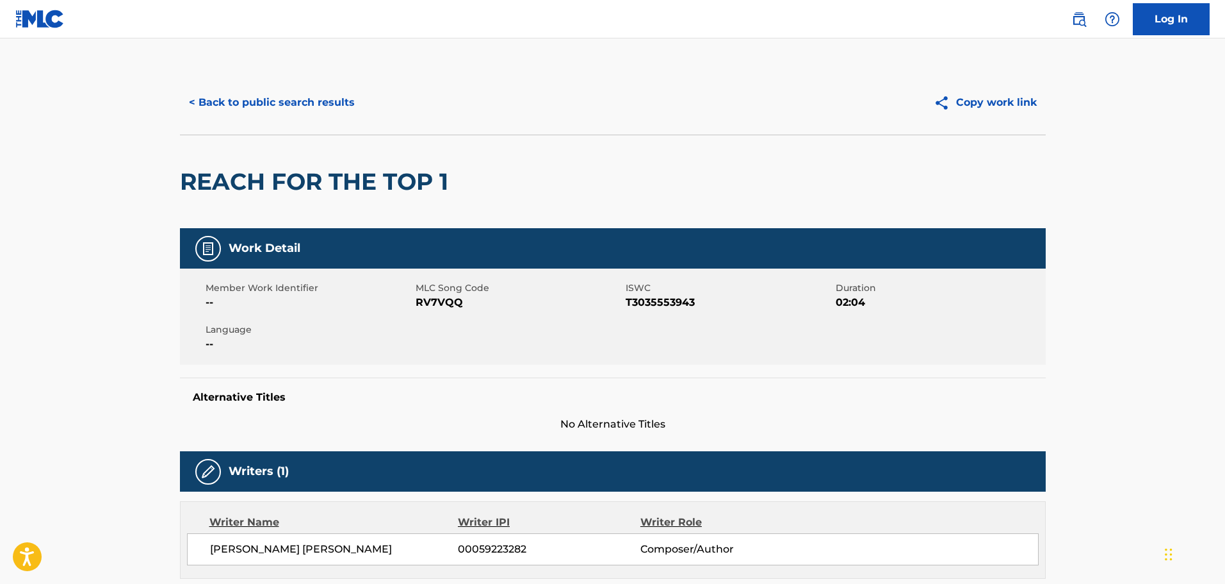 The width and height of the screenshot is (1225, 584). What do you see at coordinates (1169, 554) in the screenshot?
I see `div: Drag` at bounding box center [1169, 554].